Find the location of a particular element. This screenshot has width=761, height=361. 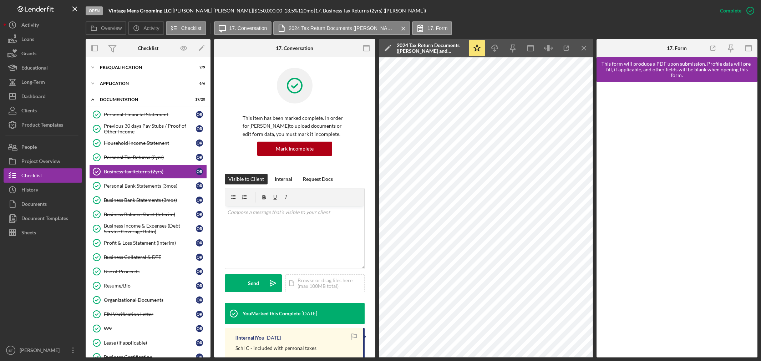

a: Business Bank Statements (3mos)OR is located at coordinates (148, 200).